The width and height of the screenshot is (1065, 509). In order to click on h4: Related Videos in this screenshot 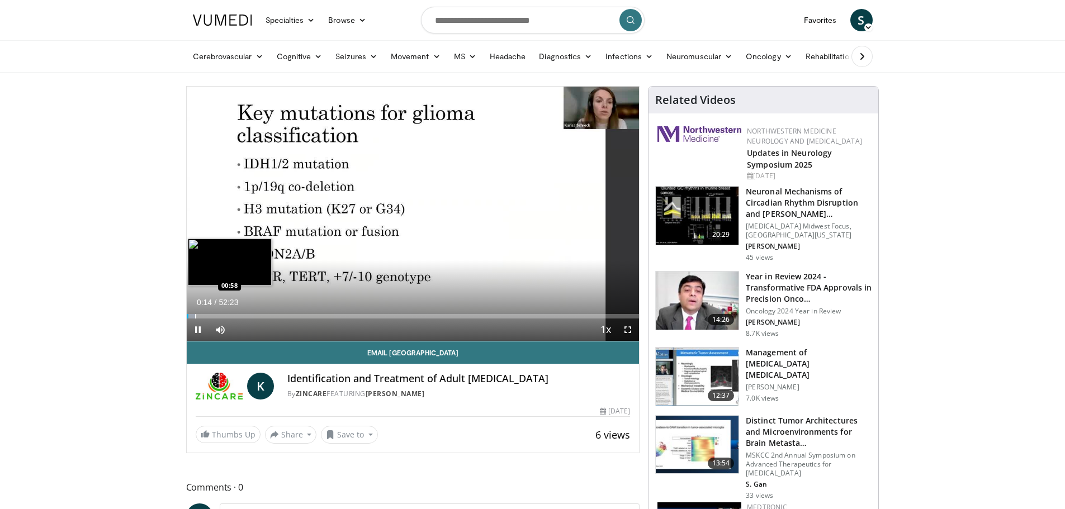, I will do `click(695, 100)`.